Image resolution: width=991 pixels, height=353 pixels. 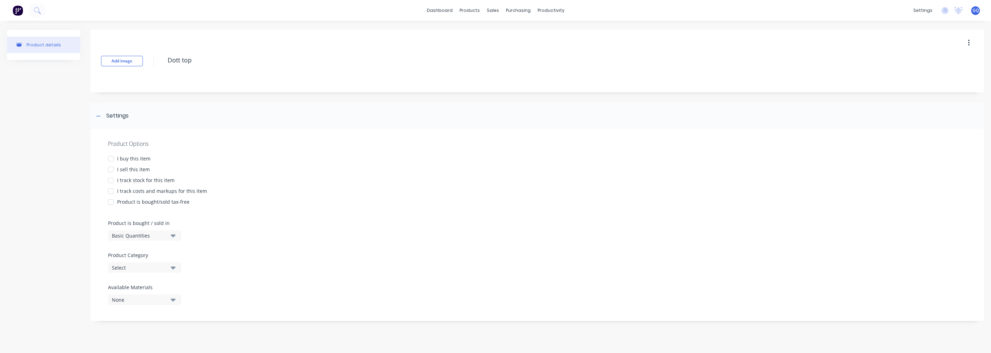 What do you see at coordinates (922, 10) in the screenshot?
I see `div: settings` at bounding box center [922, 10].